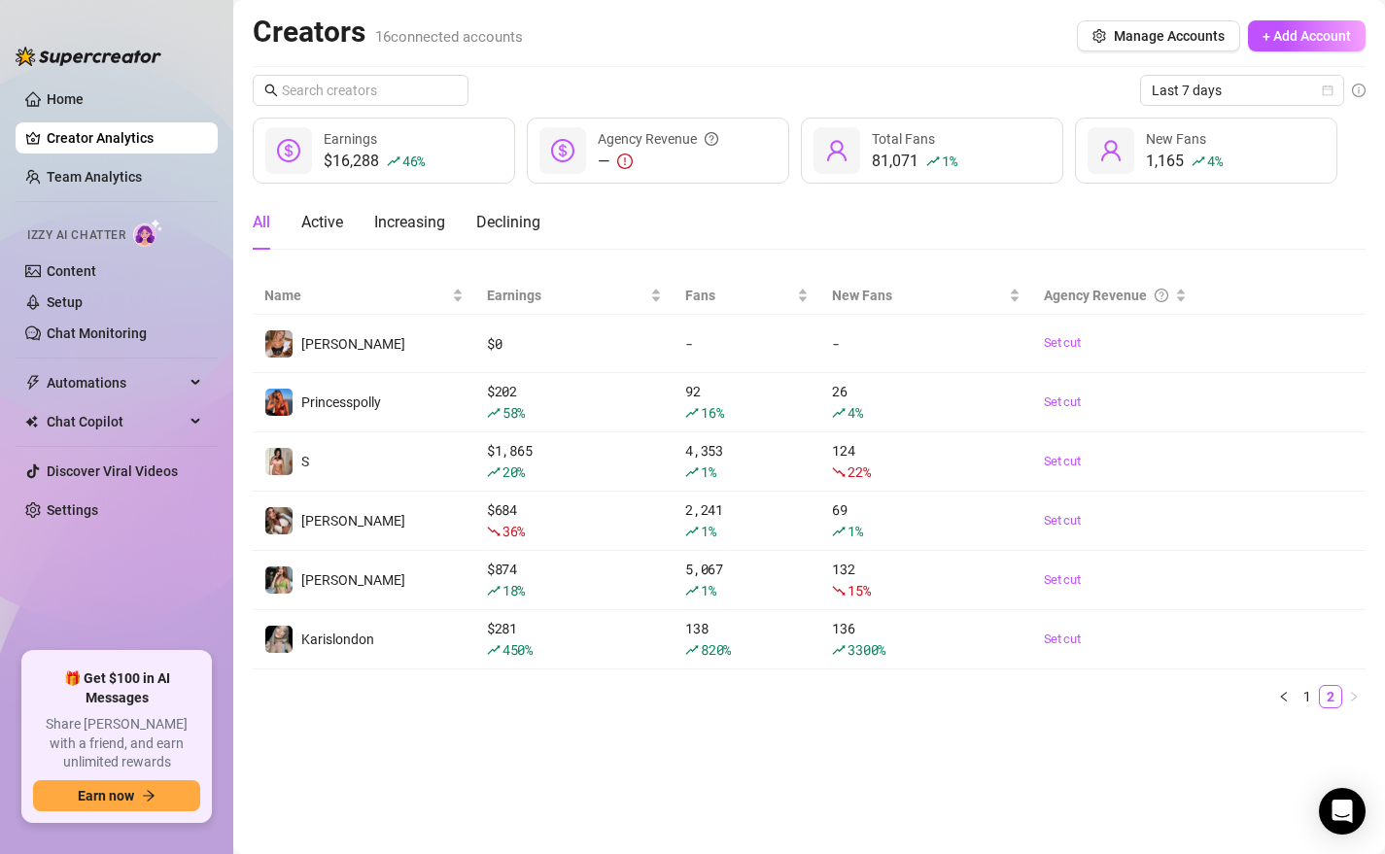  Describe the element at coordinates (903, 139) in the screenshot. I see `span: Total Fans` at that location.